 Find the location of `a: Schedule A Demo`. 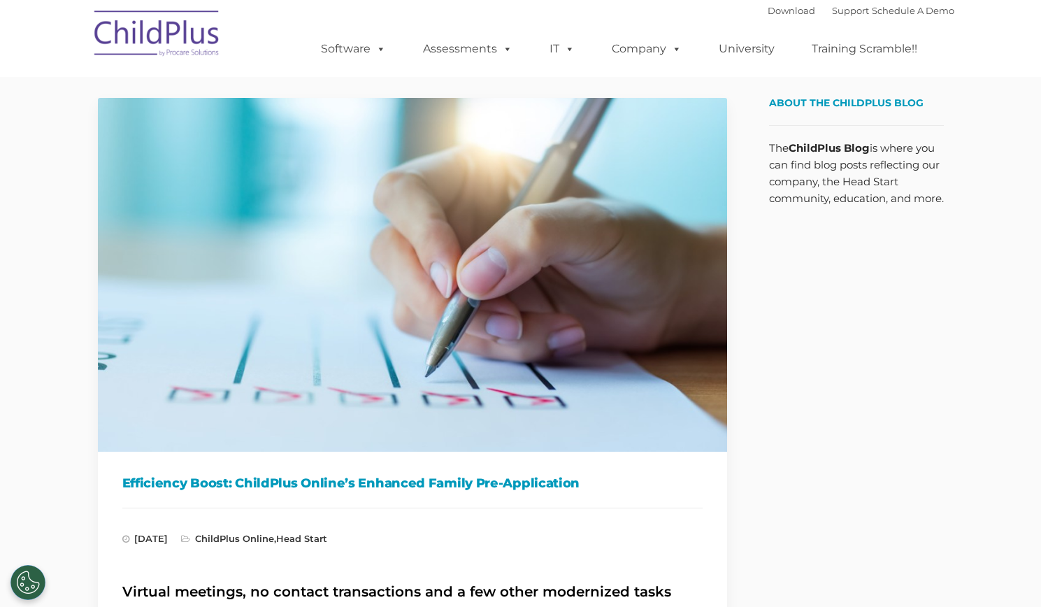

a: Schedule A Demo is located at coordinates (913, 10).